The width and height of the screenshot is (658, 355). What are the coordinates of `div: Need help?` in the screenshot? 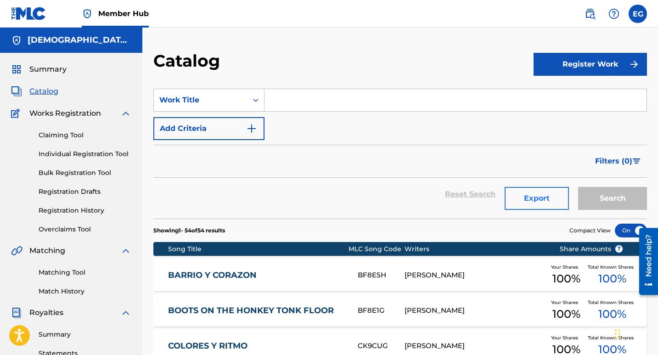 It's located at (16, 31).